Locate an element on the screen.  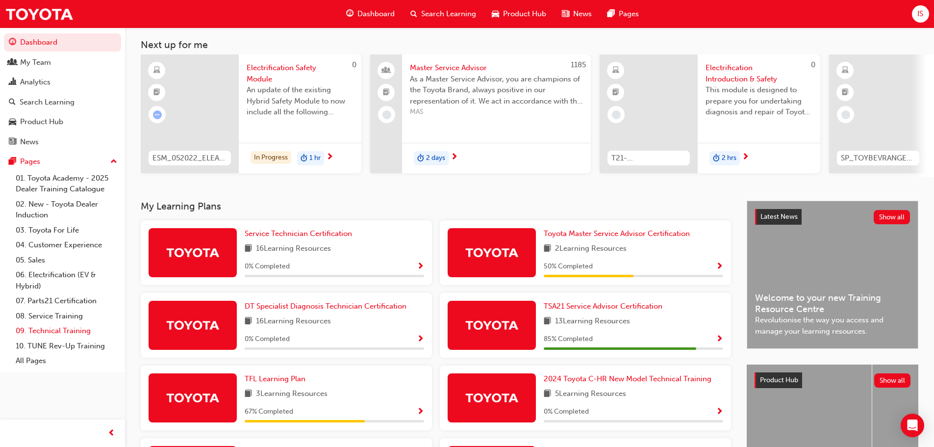
a: Product Hub is located at coordinates (62, 122).